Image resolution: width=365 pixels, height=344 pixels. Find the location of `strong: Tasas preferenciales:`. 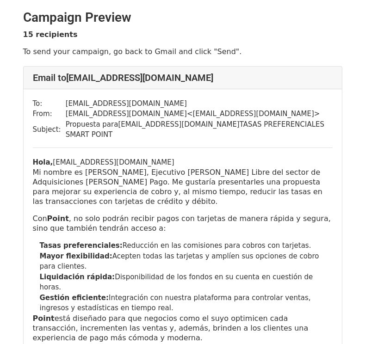

strong: Tasas preferenciales: is located at coordinates (81, 246).